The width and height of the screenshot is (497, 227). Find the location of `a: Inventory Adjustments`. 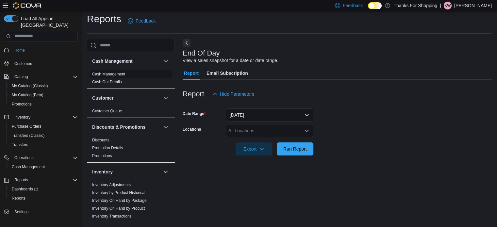

a: Inventory Adjustments is located at coordinates (111, 185).